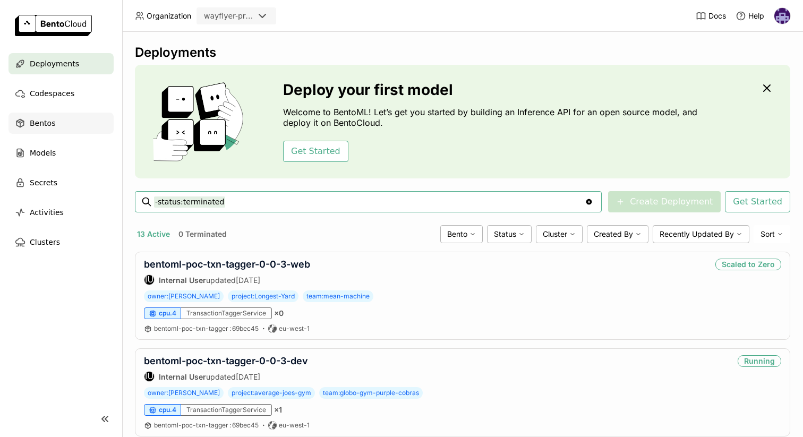 The width and height of the screenshot is (803, 437). I want to click on span: project:average-joes-gym, so click(272, 393).